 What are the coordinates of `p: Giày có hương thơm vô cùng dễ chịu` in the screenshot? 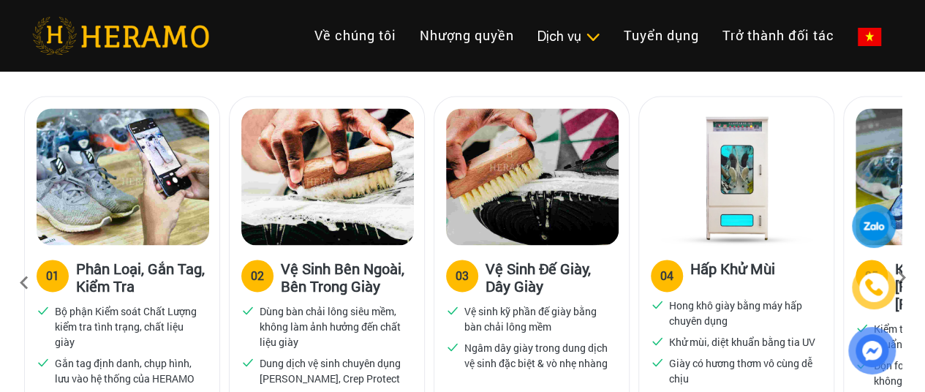 It's located at (743, 371).